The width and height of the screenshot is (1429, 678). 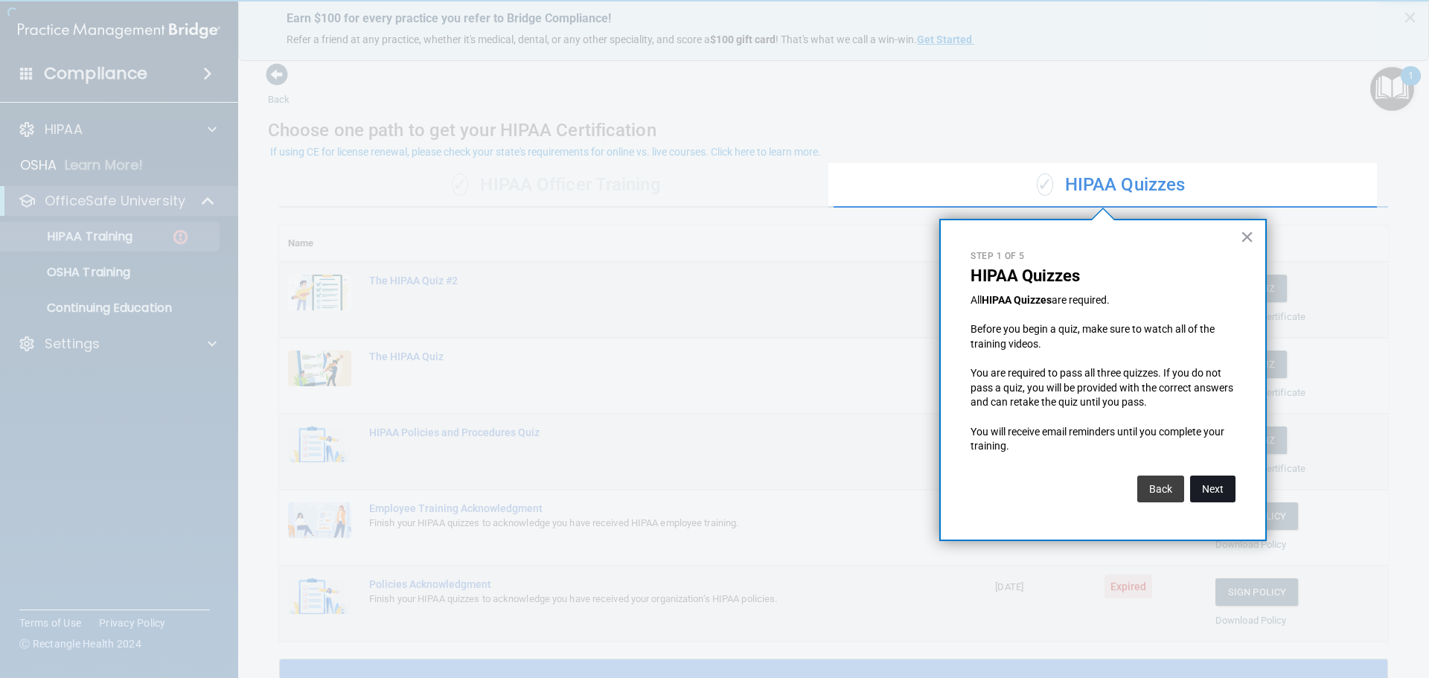 What do you see at coordinates (1103, 256) in the screenshot?
I see `p: Step 1 of 5` at bounding box center [1103, 256].